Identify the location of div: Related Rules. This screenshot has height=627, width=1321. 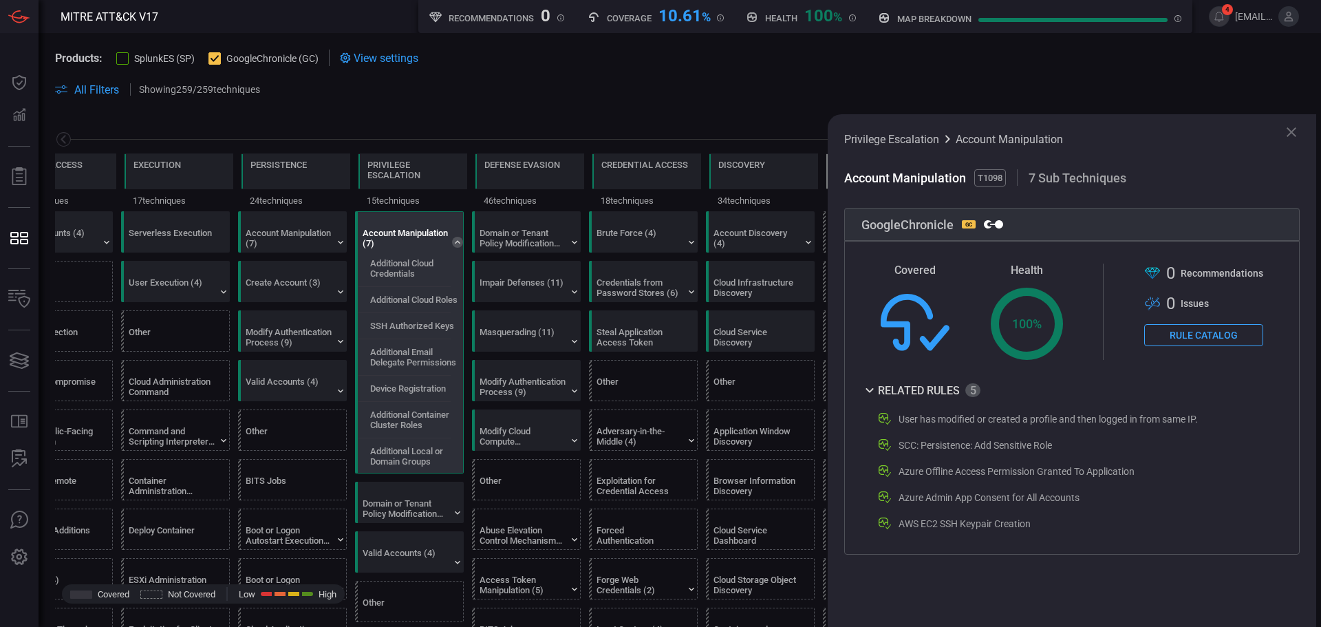
(921, 390).